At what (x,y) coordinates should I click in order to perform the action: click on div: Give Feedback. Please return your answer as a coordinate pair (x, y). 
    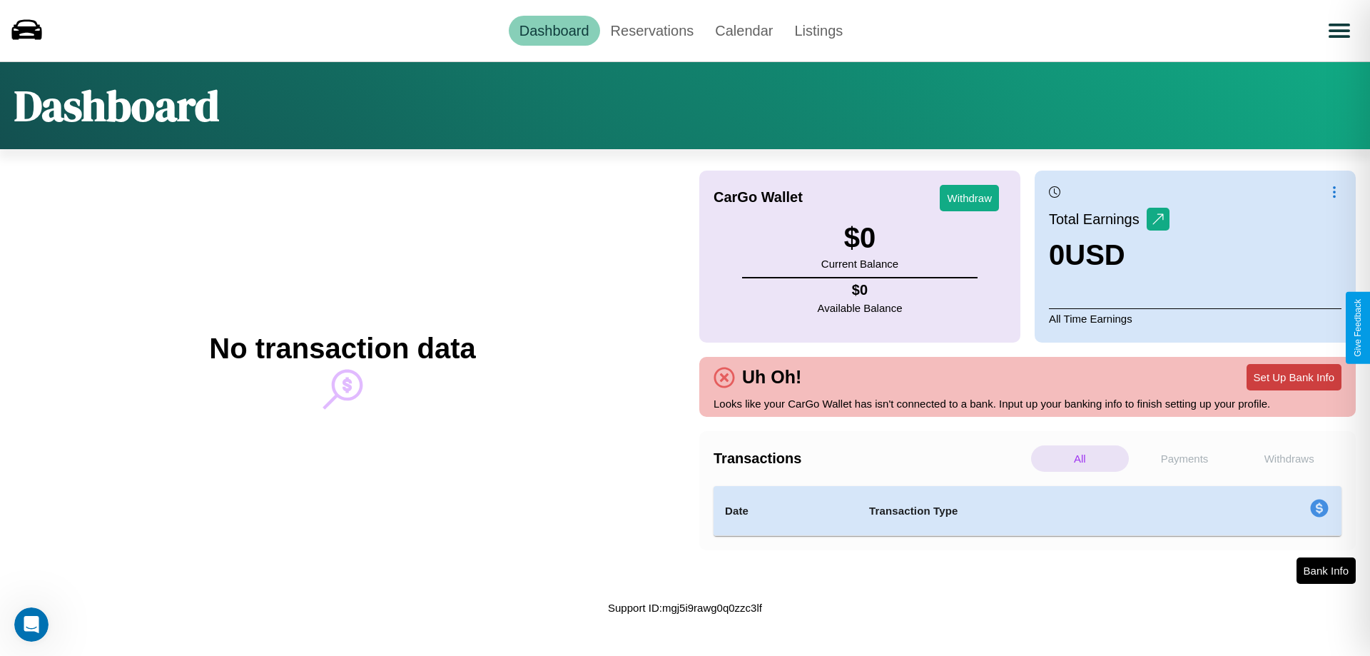
    Looking at the image, I should click on (1357, 327).